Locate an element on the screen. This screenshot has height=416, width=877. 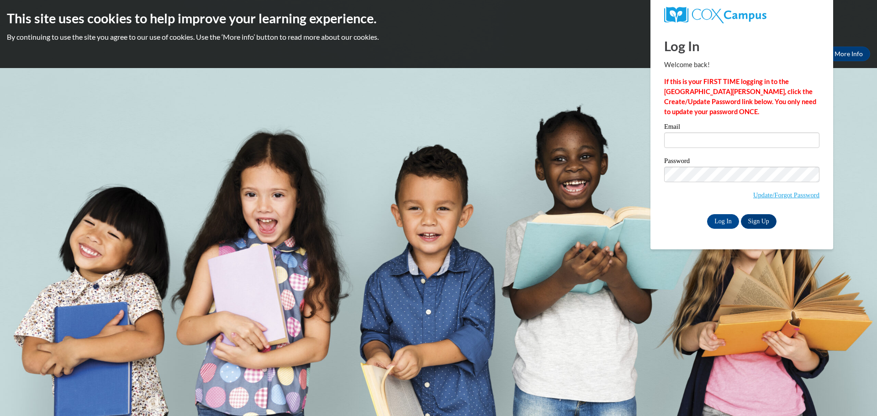
h1: Log In is located at coordinates (742, 46).